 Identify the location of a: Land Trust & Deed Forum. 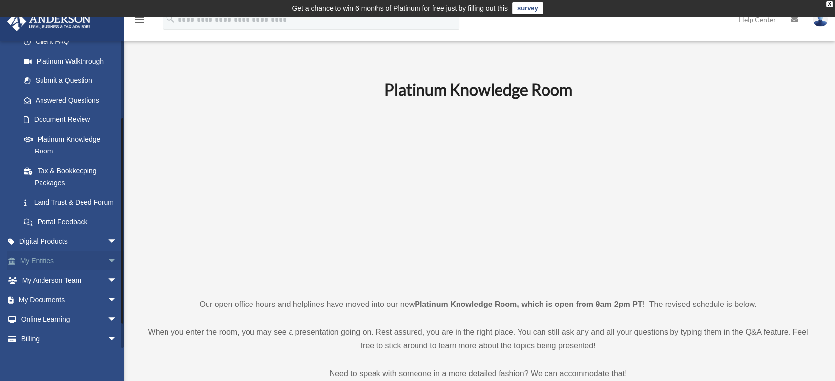
(73, 203).